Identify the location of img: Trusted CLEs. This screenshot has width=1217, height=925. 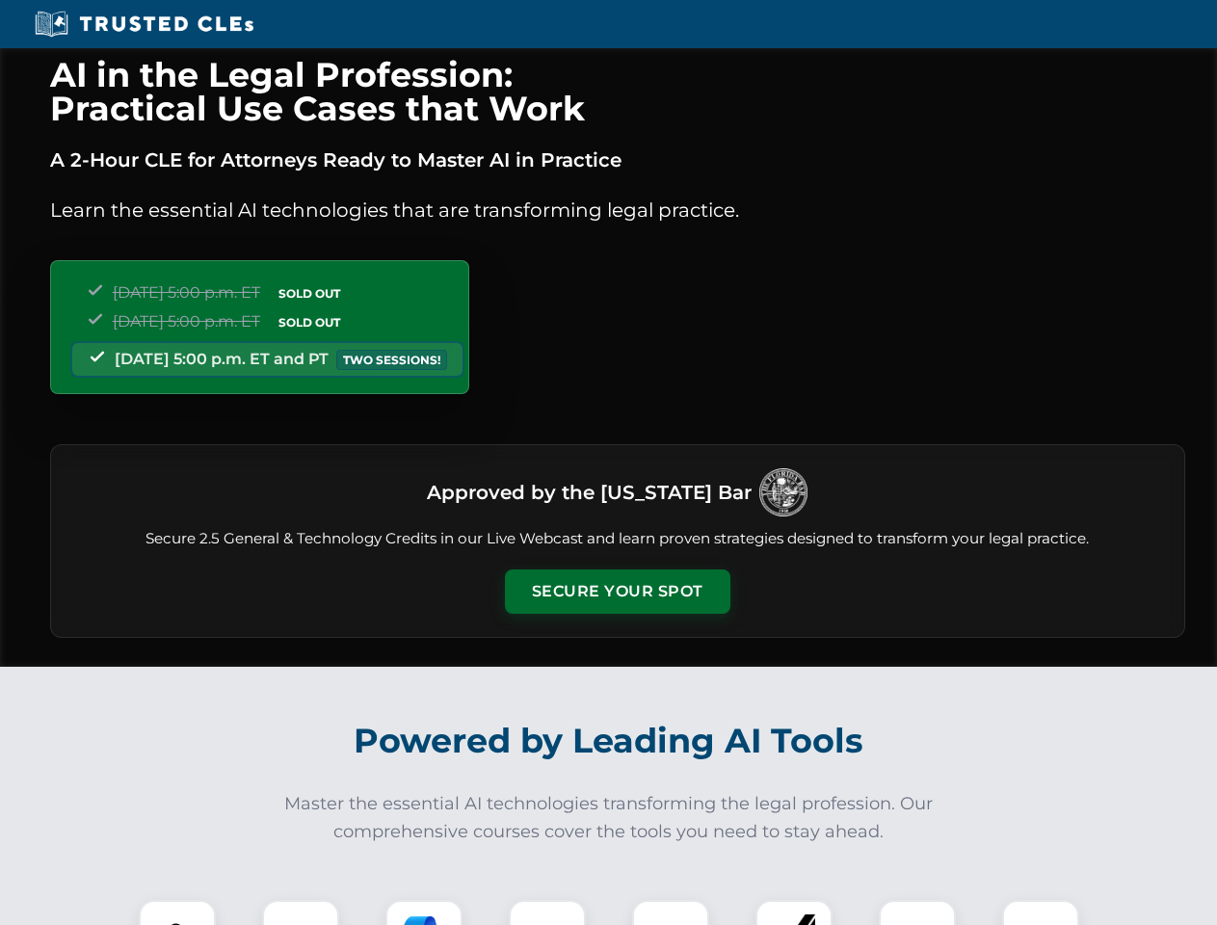
(144, 24).